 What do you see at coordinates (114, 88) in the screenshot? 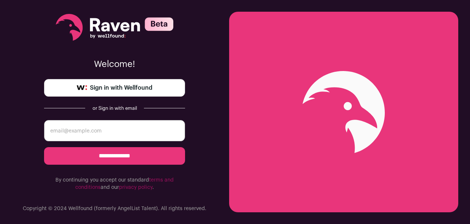
I see `a: Sign in with Wellfound` at bounding box center [114, 88].